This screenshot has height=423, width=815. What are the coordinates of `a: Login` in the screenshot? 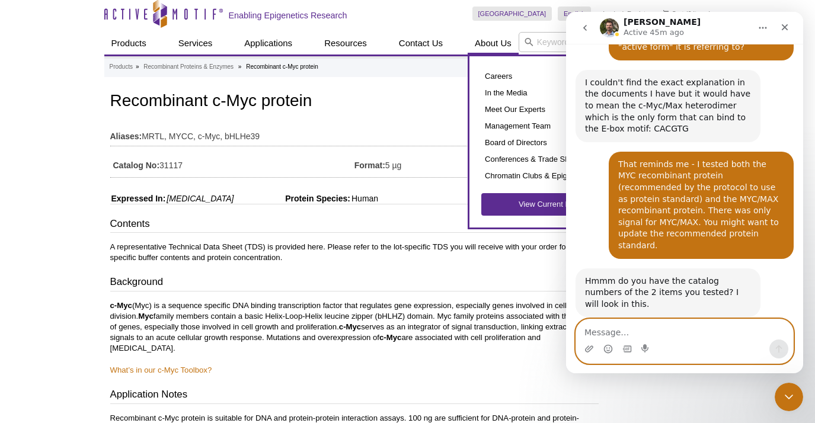 It's located at (610, 14).